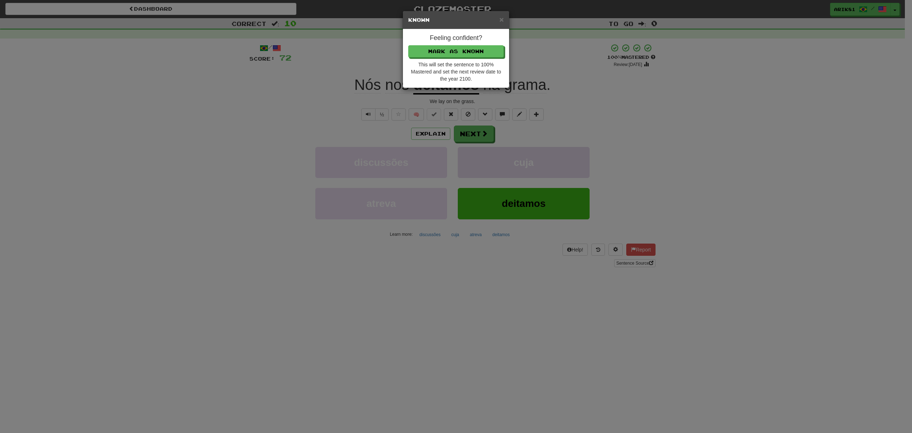 Image resolution: width=912 pixels, height=433 pixels. What do you see at coordinates (456, 51) in the screenshot?
I see `button: Mark as Known` at bounding box center [456, 51].